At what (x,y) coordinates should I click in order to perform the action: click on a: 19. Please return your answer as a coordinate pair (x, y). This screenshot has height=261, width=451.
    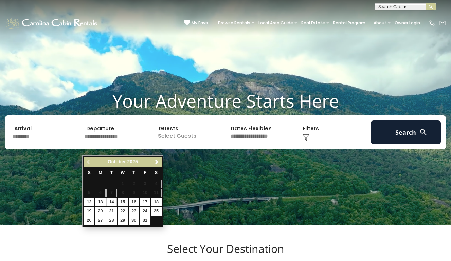
    Looking at the image, I should click on (89, 211).